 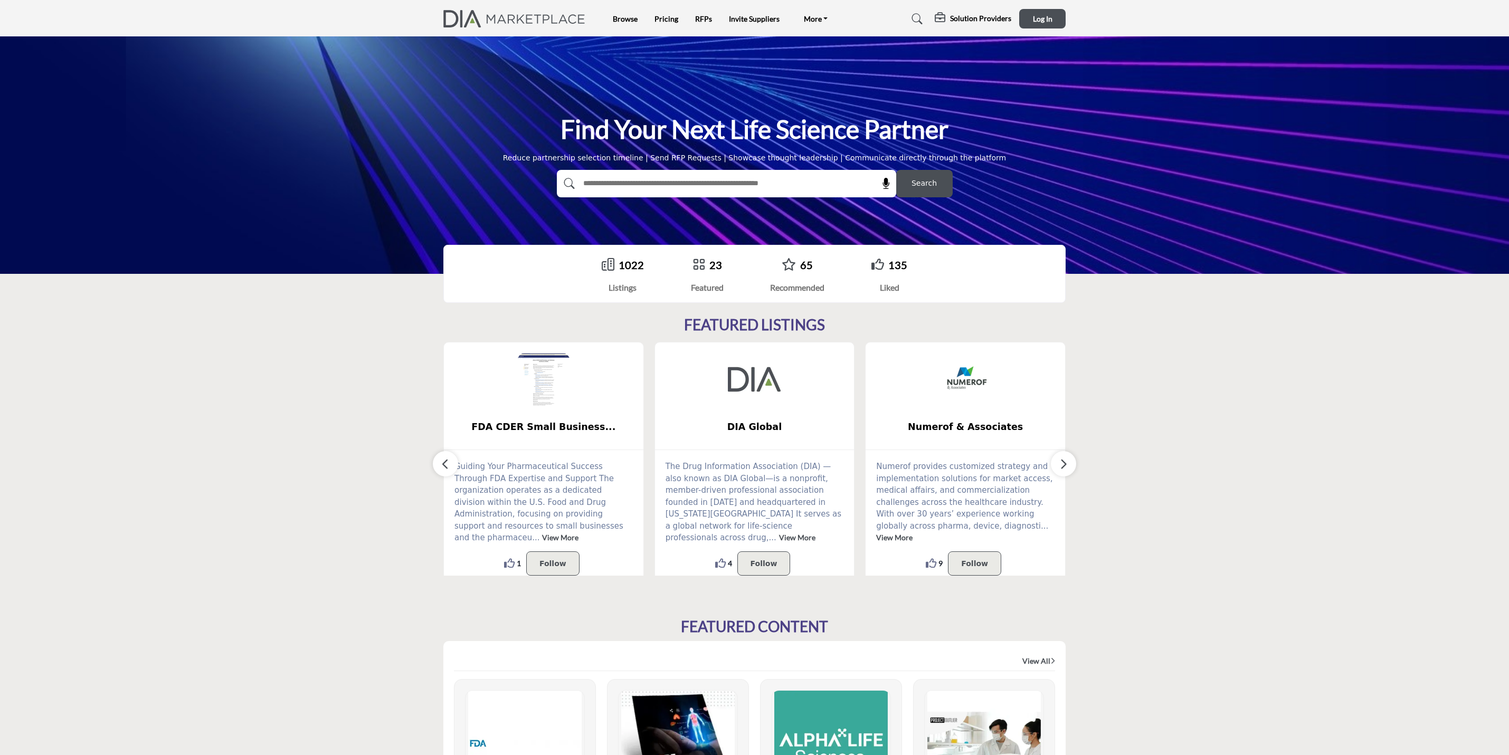 What do you see at coordinates (699, 265) in the screenshot?
I see `a: Go to Featured` at bounding box center [699, 265].